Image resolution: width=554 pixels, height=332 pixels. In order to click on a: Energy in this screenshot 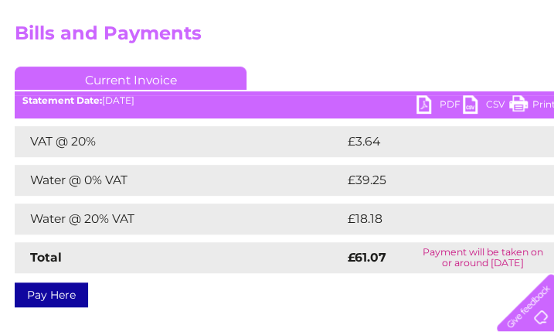, I will do `click(338, 71)`.